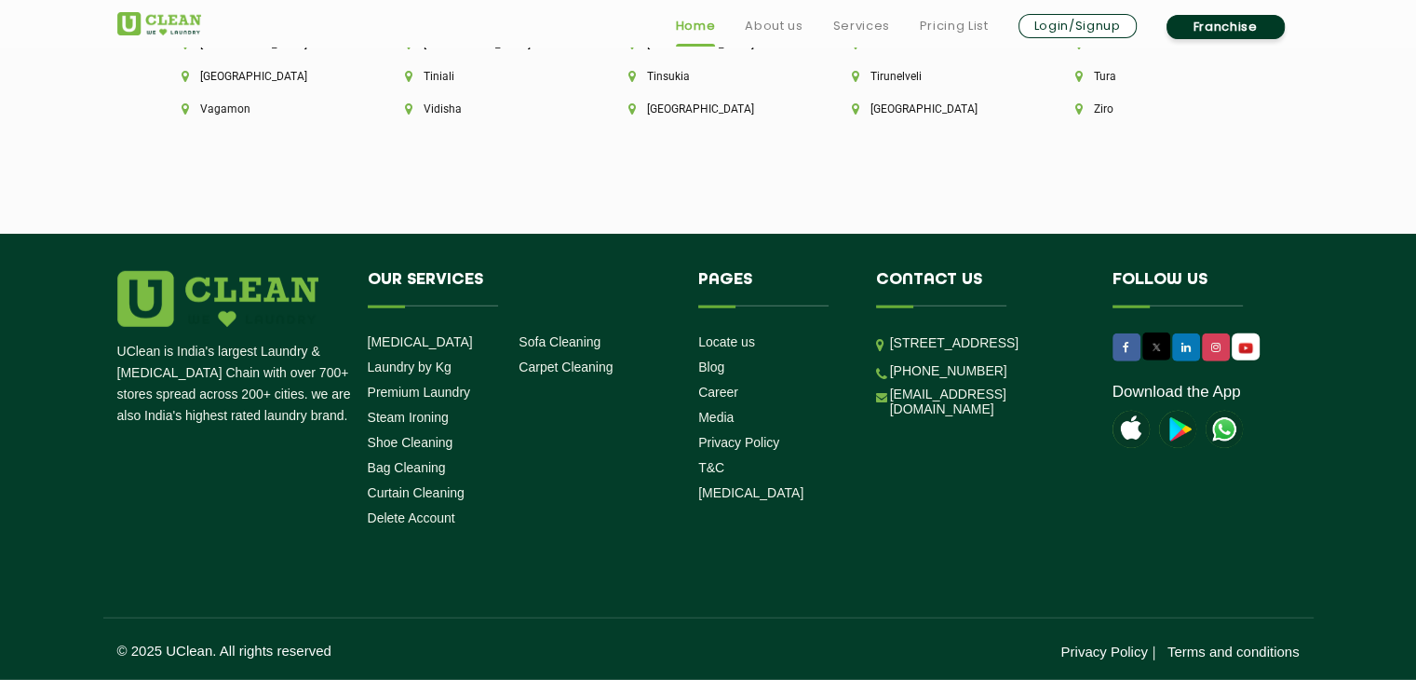  What do you see at coordinates (408, 417) in the screenshot?
I see `a: Steam Ironing` at bounding box center [408, 417].